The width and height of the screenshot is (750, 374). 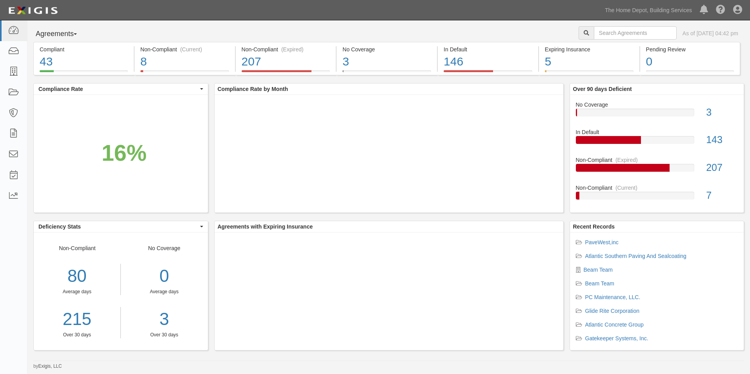 What do you see at coordinates (77, 319) in the screenshot?
I see `div: 215` at bounding box center [77, 319].